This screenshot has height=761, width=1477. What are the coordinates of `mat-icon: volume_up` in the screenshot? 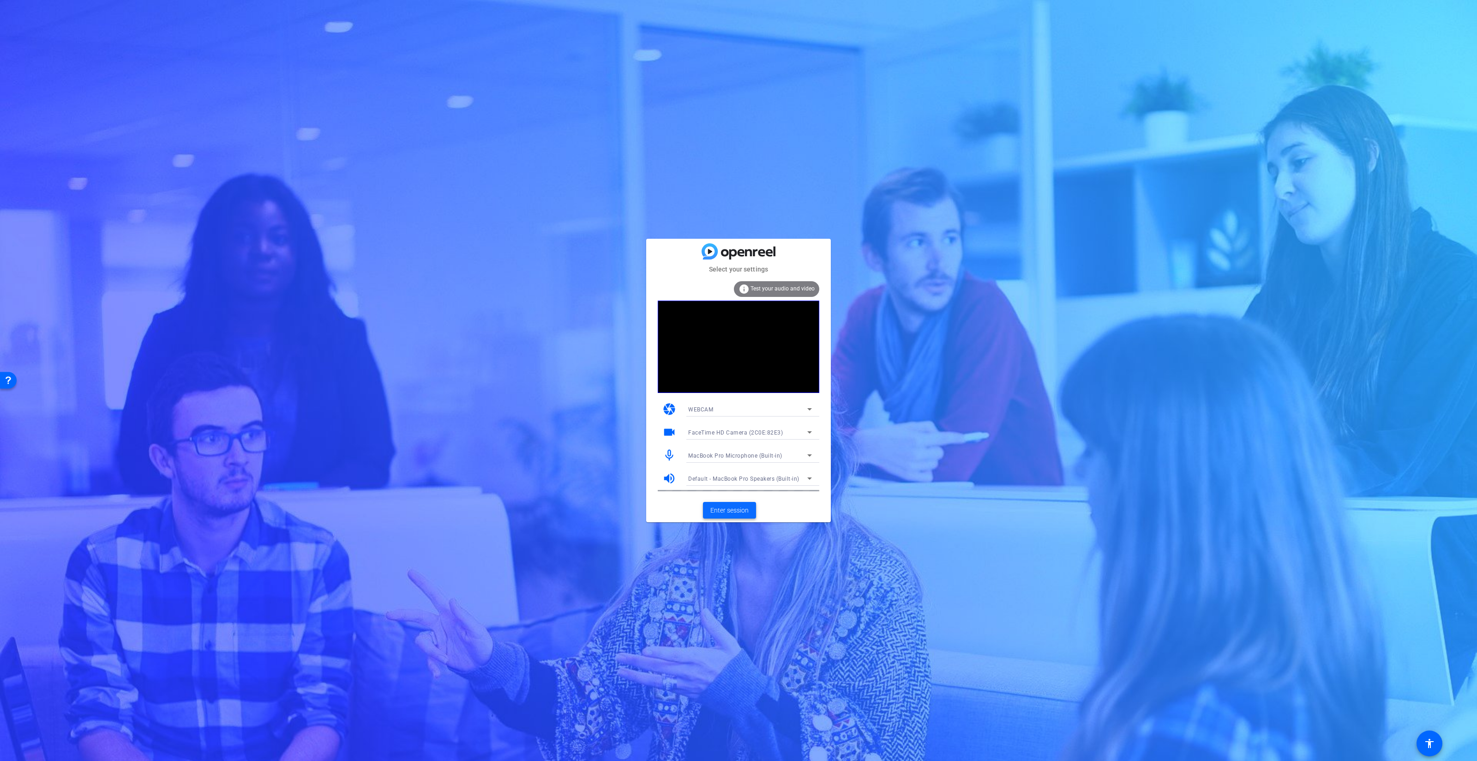 It's located at (669, 478).